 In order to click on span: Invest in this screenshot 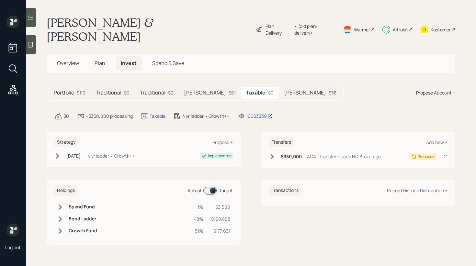, I will do `click(129, 63)`.